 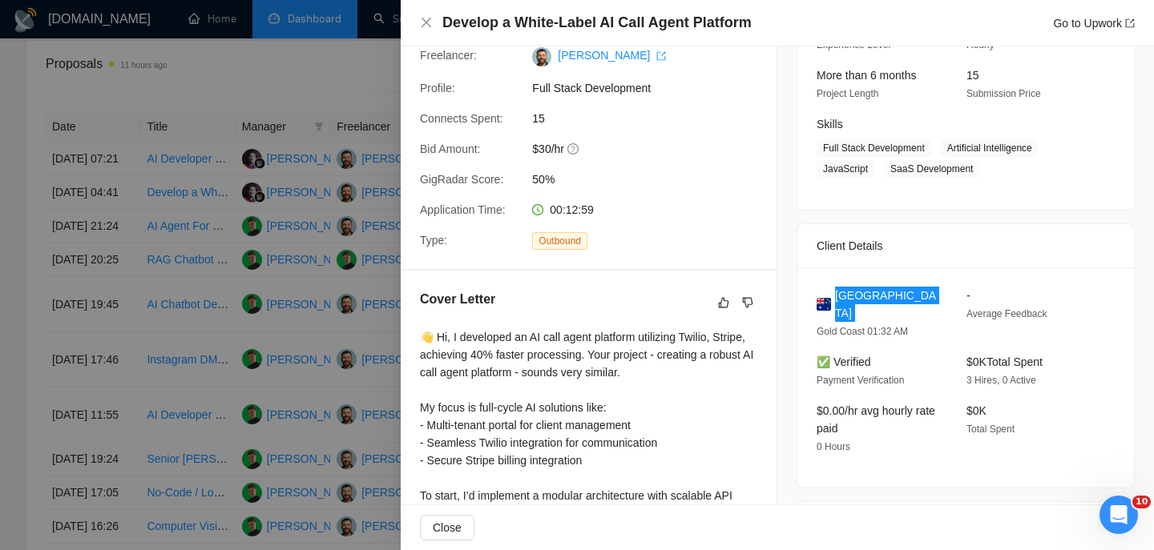 What do you see at coordinates (652, 149) in the screenshot?
I see `span: $30/hr` at bounding box center [652, 149].